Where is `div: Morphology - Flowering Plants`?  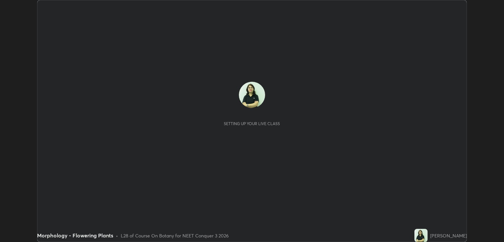
div: Morphology - Flowering Plants is located at coordinates (75, 235).